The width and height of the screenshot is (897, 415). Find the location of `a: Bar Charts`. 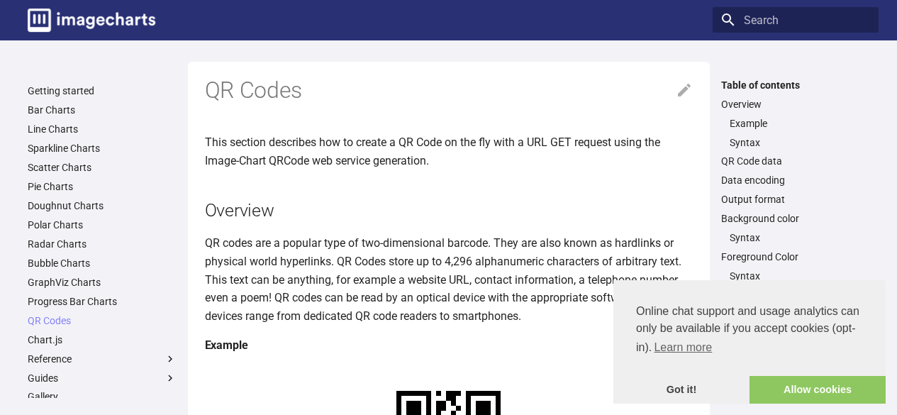

a: Bar Charts is located at coordinates (102, 110).